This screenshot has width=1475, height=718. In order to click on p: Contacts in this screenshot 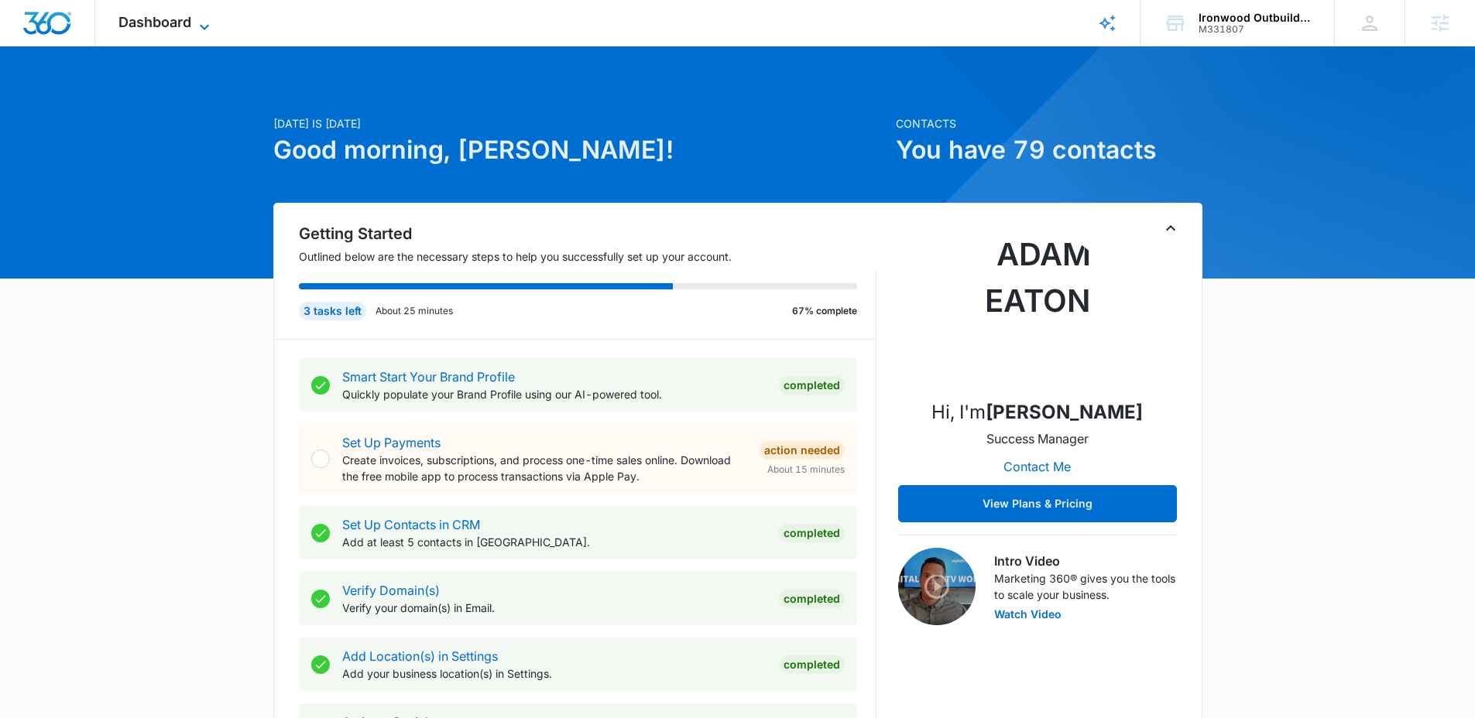, I will do `click(1049, 123)`.